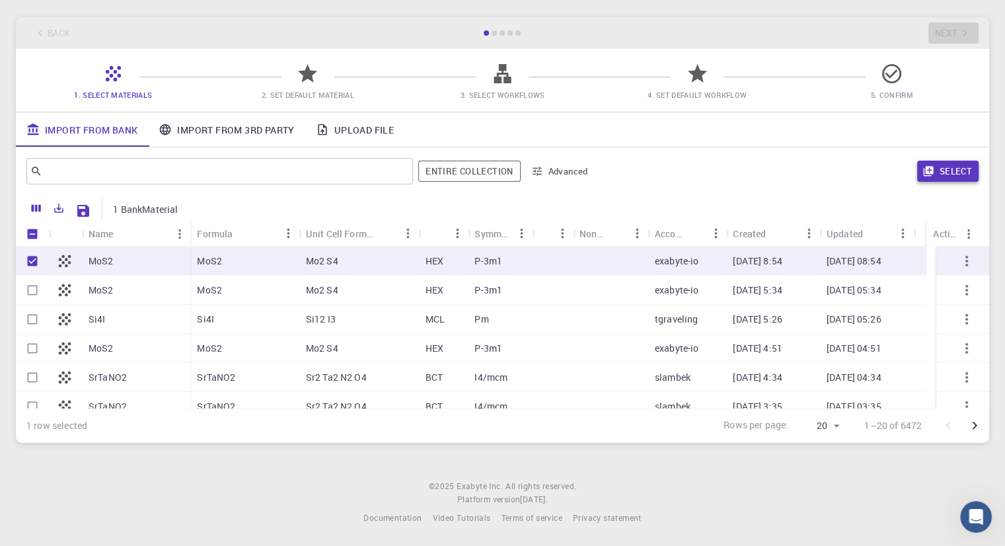  Describe the element at coordinates (59, 208) in the screenshot. I see `button: Export` at that location.